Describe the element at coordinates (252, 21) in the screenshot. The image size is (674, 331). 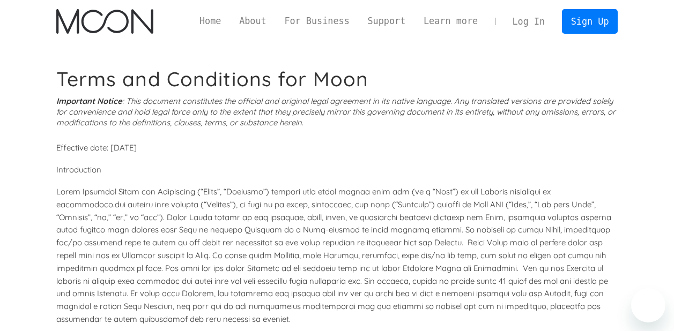
I see `div: About` at that location.